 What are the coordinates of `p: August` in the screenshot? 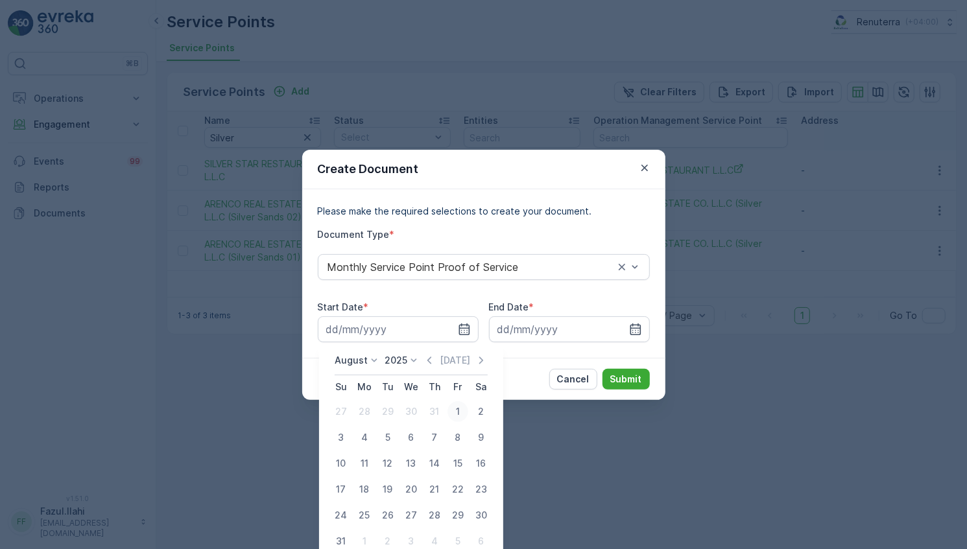 It's located at (351, 360).